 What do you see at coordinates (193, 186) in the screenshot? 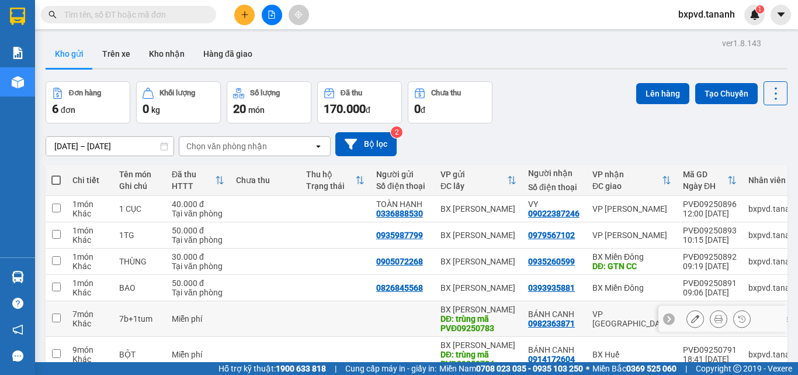
I see `div: HTTT` at bounding box center [193, 186].